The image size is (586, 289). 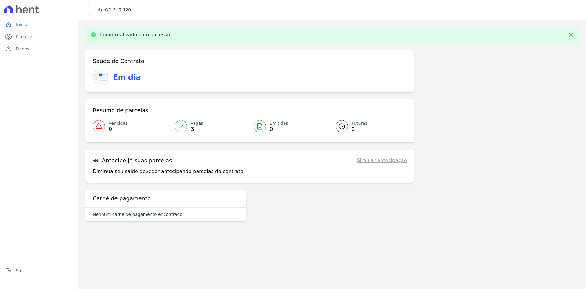 What do you see at coordinates (9, 37) in the screenshot?
I see `i: paid` at bounding box center [9, 37].